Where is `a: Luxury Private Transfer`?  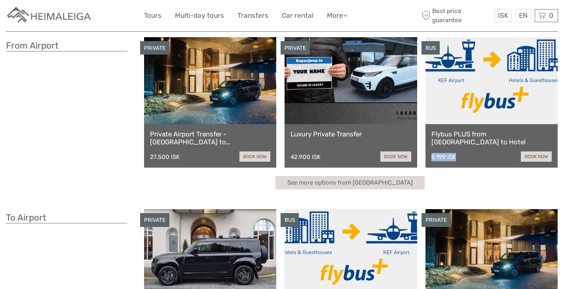 a: Luxury Private Transfer is located at coordinates (351, 134).